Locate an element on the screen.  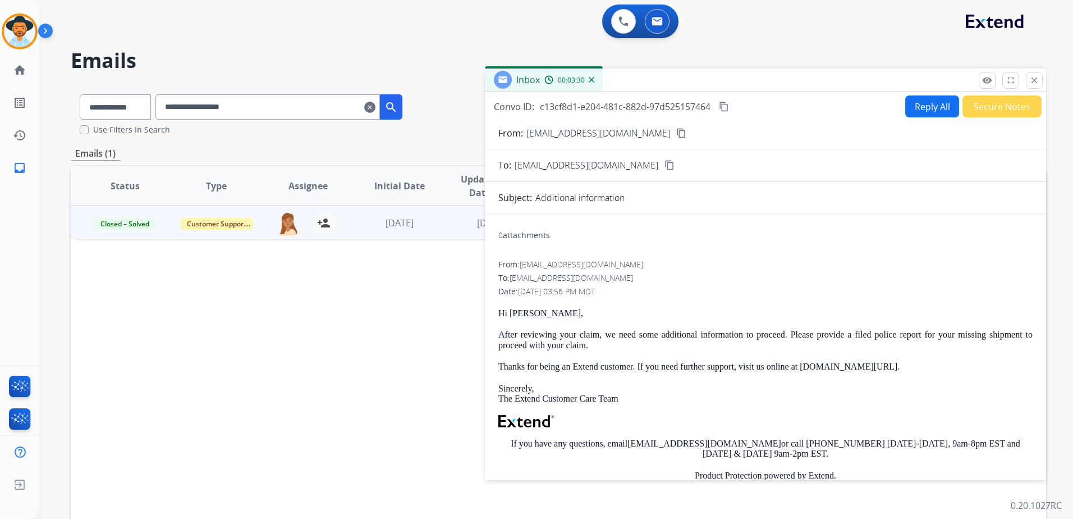
mat-icon: search is located at coordinates (391, 107).